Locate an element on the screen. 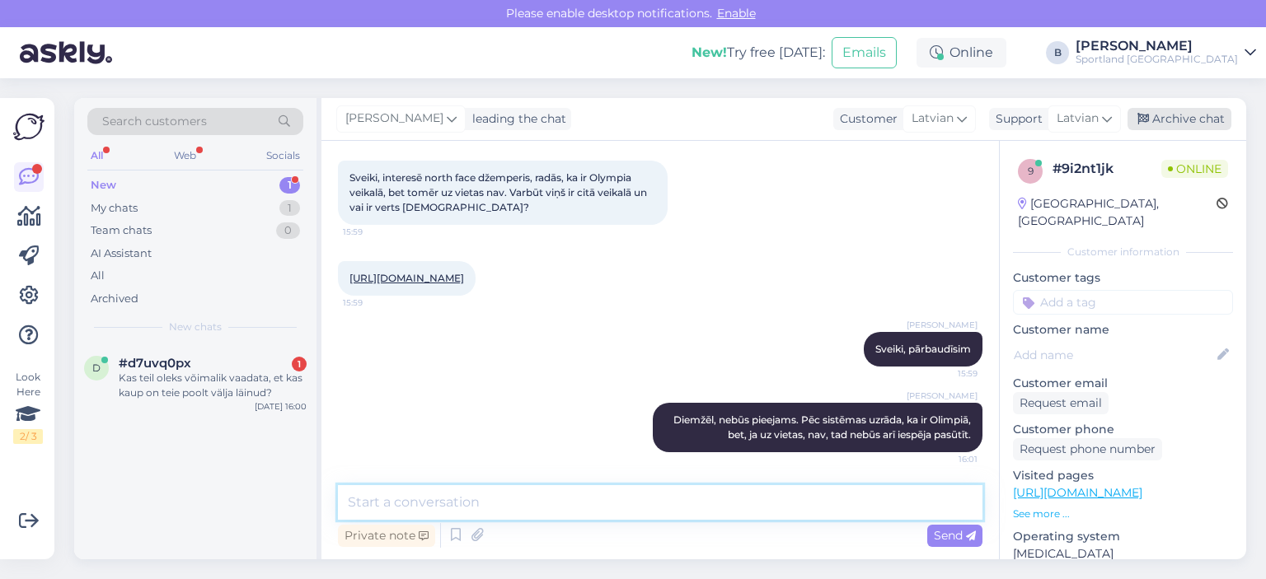  div: Team chats is located at coordinates (121, 231).